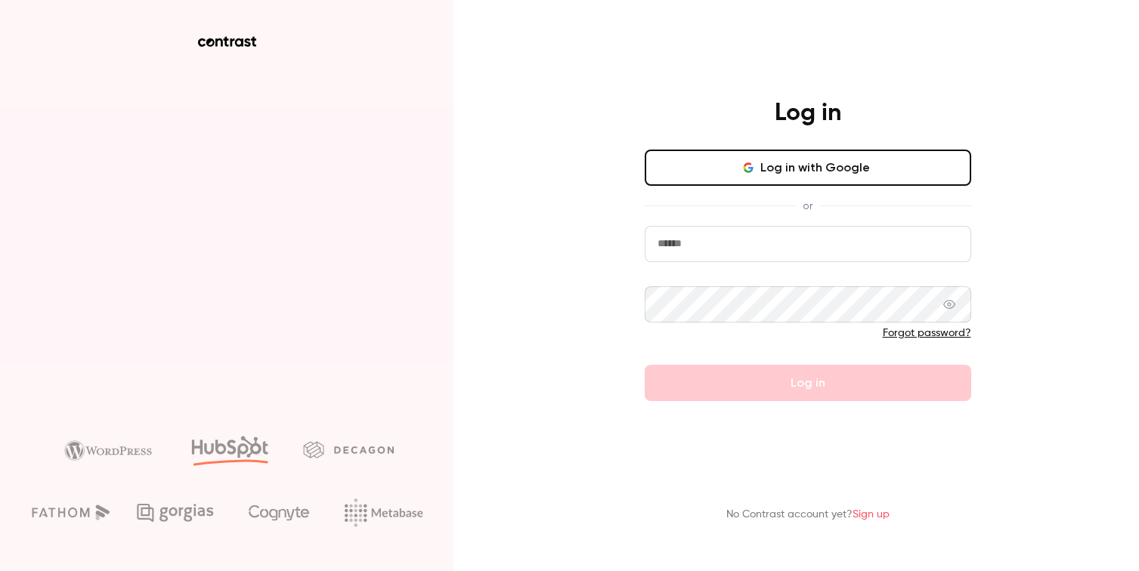 The height and width of the screenshot is (571, 1139). What do you see at coordinates (808, 113) in the screenshot?
I see `h4: Log in` at bounding box center [808, 113].